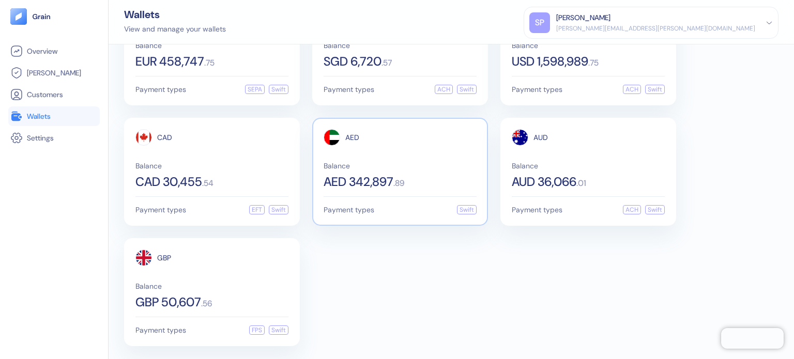 The height and width of the screenshot is (359, 794). What do you see at coordinates (175, 14) in the screenshot?
I see `div: Wallets` at bounding box center [175, 14].